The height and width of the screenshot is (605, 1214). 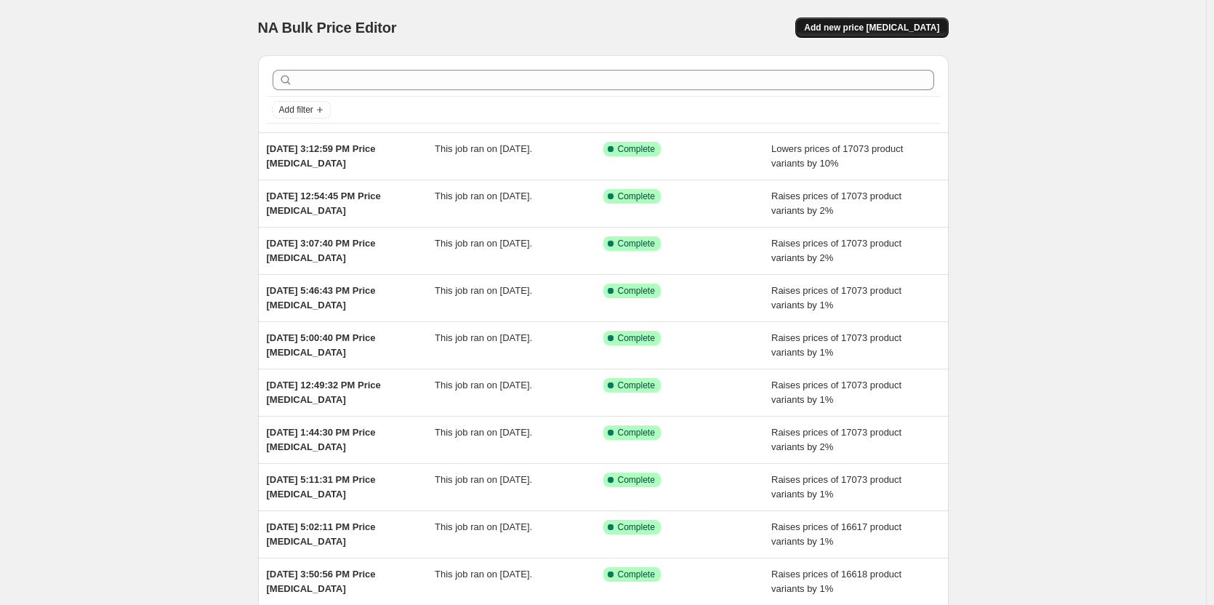 I want to click on span: Add filter, so click(x=296, y=110).